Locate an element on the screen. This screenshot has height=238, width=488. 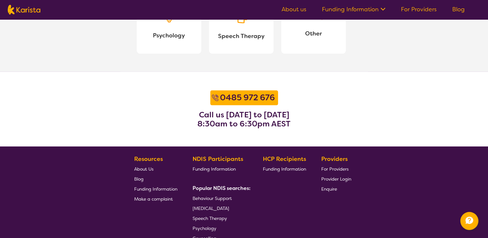
a: Make a complaint is located at coordinates (156, 198).